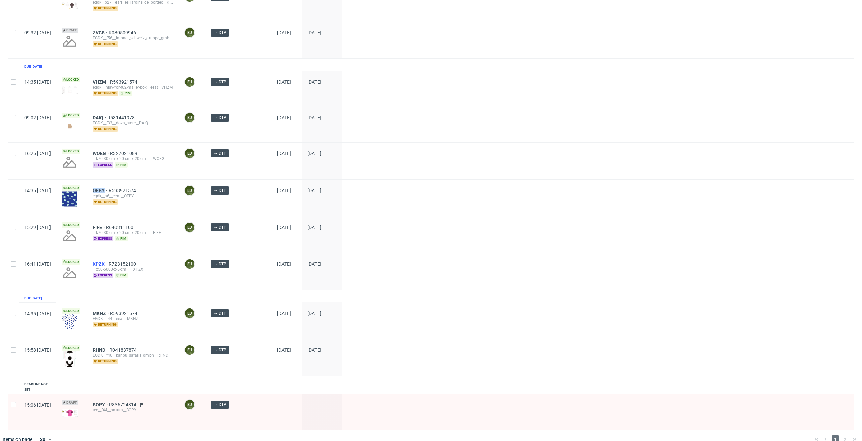  What do you see at coordinates (101, 313) in the screenshot?
I see `span: MKNZ` at bounding box center [101, 313].